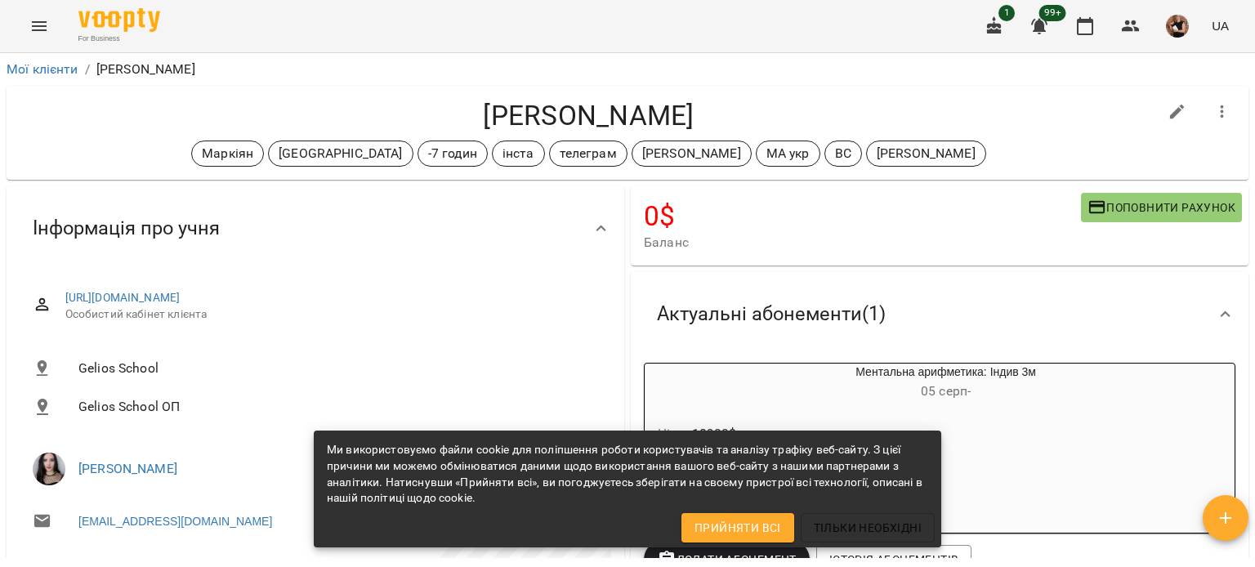  What do you see at coordinates (627, 474) in the screenshot?
I see `div: Ми використовуємо файли cookie для поліпшення роботи користувачів та аналізу трафіку веб-сайту. З...` at bounding box center [627, 474].